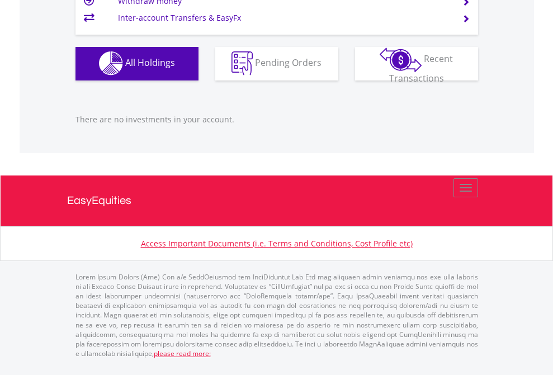 The width and height of the screenshot is (553, 375). What do you see at coordinates (242, 63) in the screenshot?
I see `img: pending_instructions-wht.png` at bounding box center [242, 63].